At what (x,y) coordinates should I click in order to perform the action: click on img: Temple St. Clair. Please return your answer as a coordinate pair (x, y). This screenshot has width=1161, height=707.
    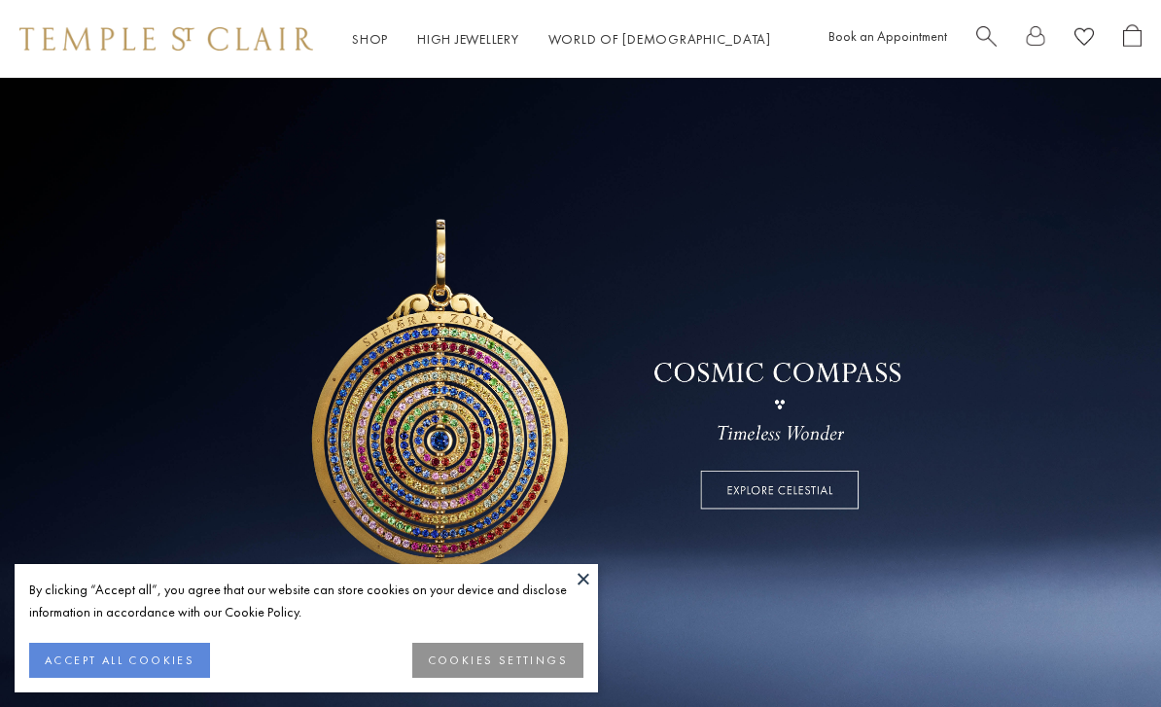
    Looking at the image, I should click on (166, 39).